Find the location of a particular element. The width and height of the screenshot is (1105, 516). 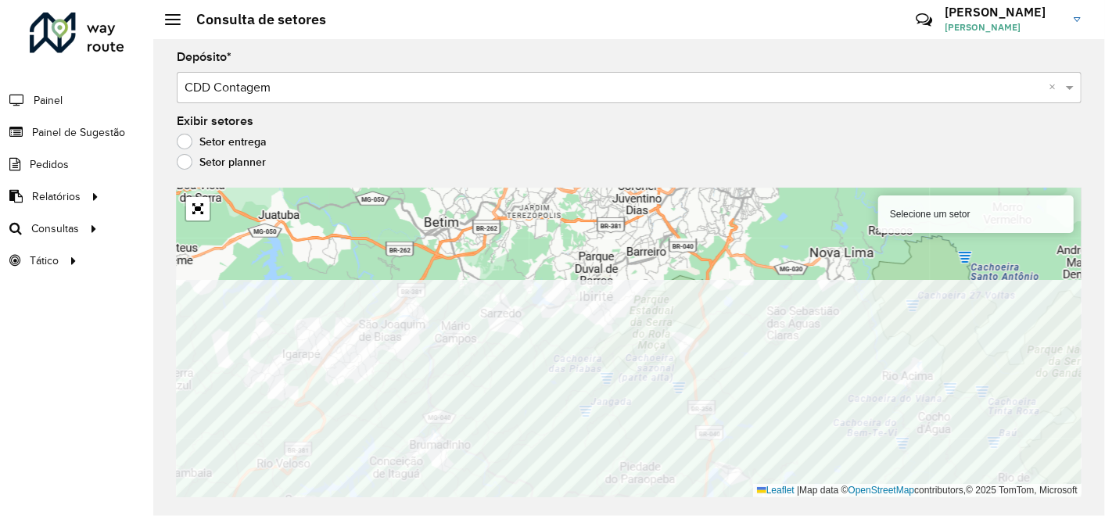

span: Clear all is located at coordinates (1055, 88).